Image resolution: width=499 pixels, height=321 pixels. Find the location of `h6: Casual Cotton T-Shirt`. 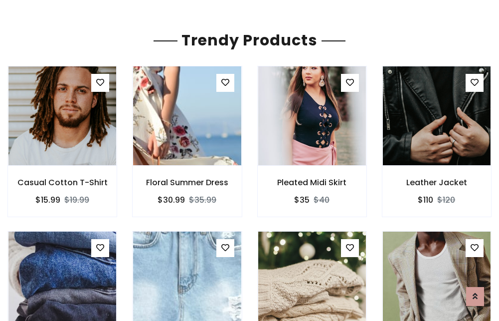

h6: Casual Cotton T-Shirt is located at coordinates (62, 182).